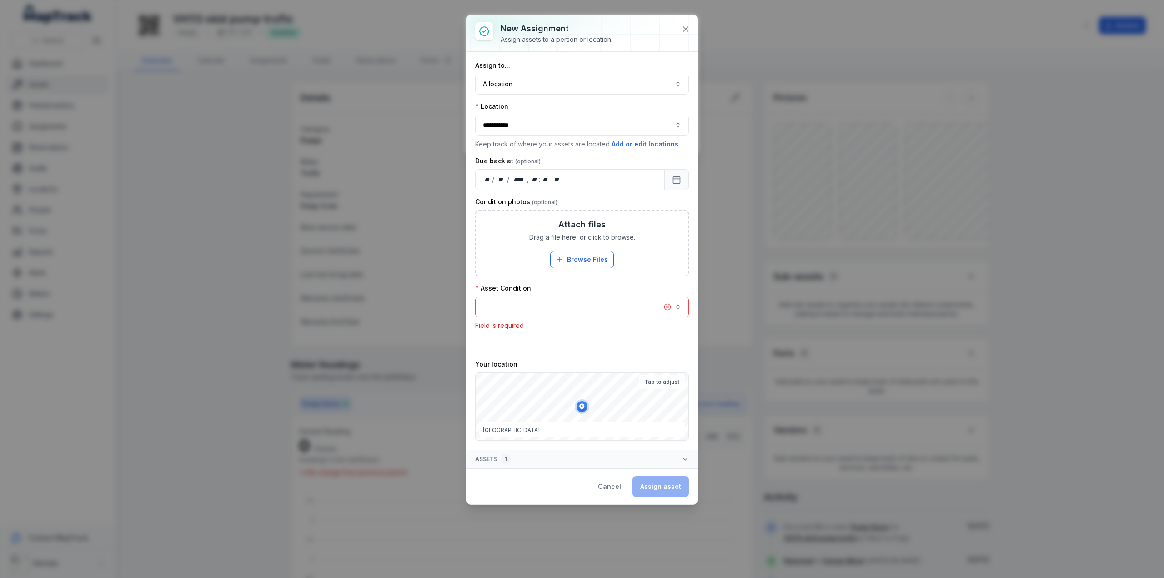 Image resolution: width=1164 pixels, height=578 pixels. I want to click on span: Assets, so click(493, 459).